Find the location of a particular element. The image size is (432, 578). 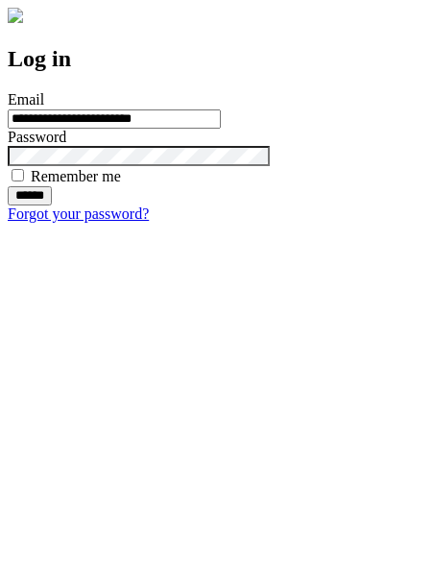

label: Password is located at coordinates (36, 136).